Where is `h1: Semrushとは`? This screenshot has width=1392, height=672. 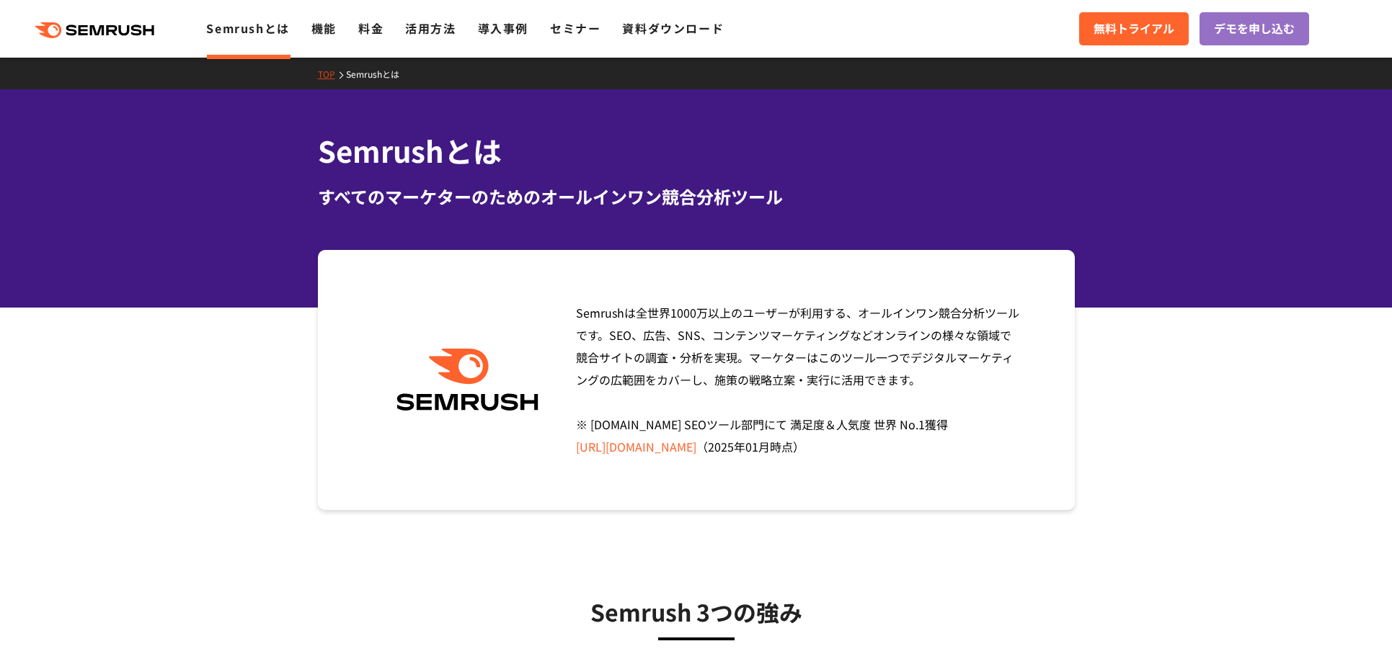 h1: Semrushとは is located at coordinates (696, 151).